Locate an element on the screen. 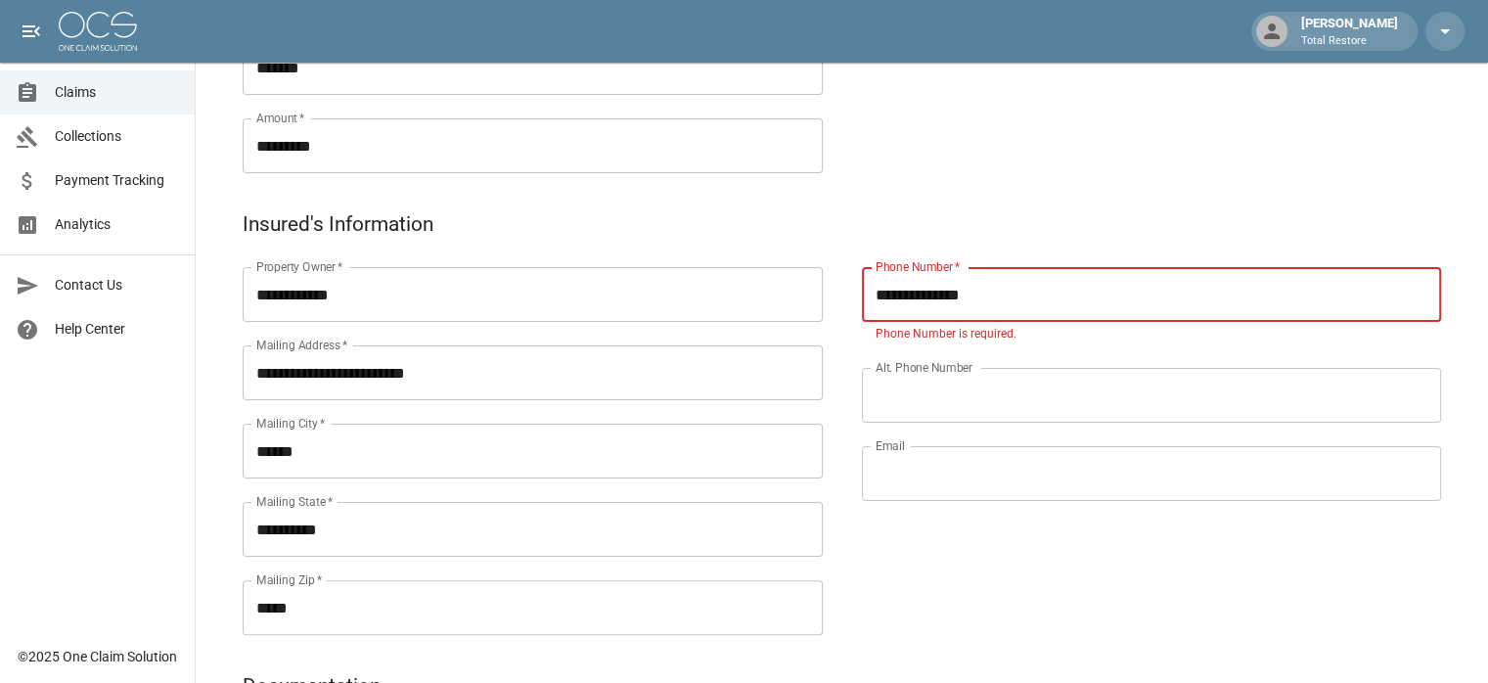  span: Collections is located at coordinates (116, 136).